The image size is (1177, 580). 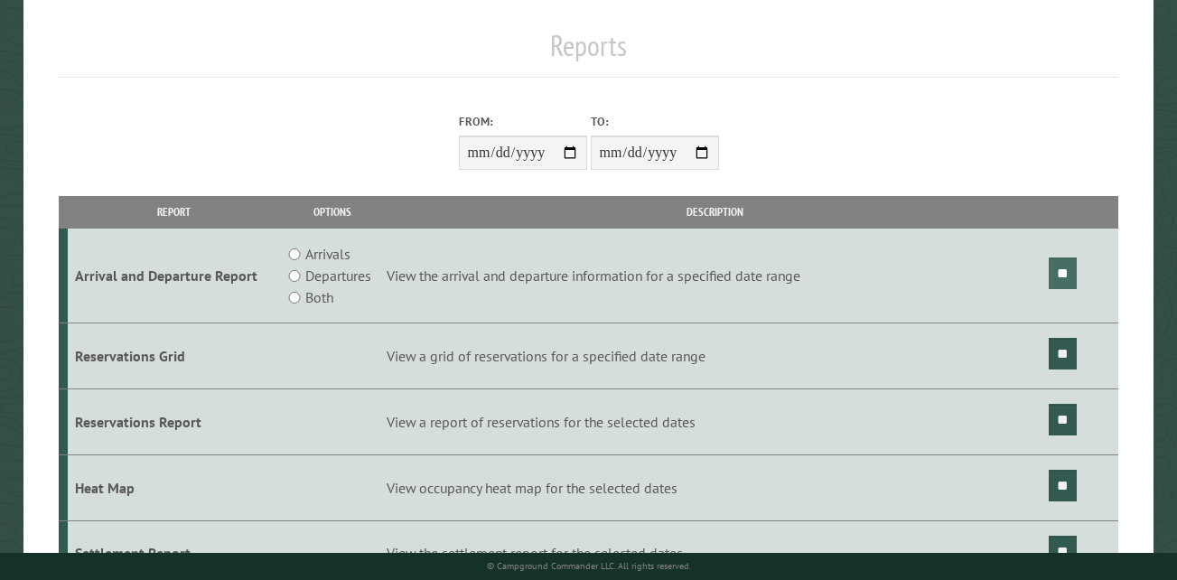 I want to click on label: From:, so click(x=523, y=121).